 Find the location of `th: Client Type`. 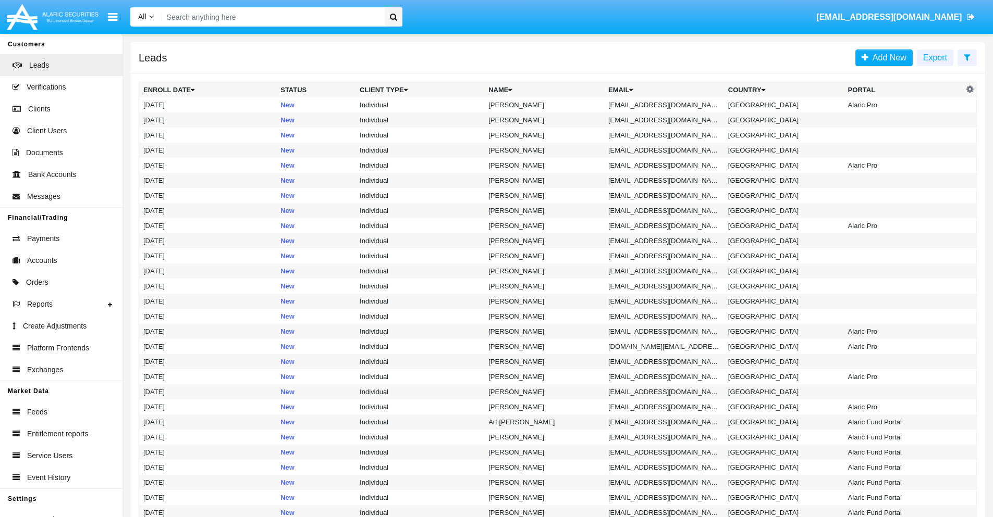

th: Client Type is located at coordinates (419, 90).